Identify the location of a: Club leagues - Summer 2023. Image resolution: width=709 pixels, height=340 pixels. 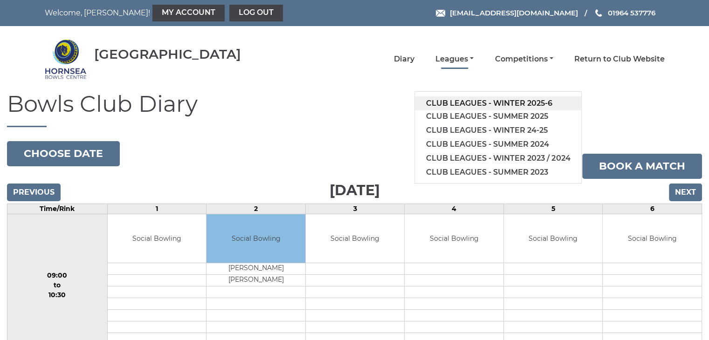
(498, 172).